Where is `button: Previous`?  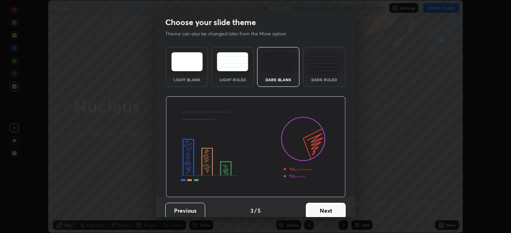
button: Previous is located at coordinates (185, 211).